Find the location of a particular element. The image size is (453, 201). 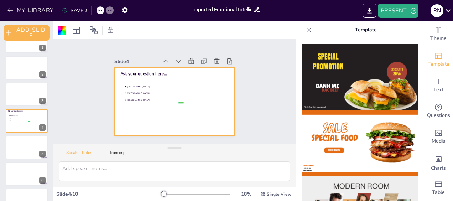

div: Change the overall theme is located at coordinates (438, 34).